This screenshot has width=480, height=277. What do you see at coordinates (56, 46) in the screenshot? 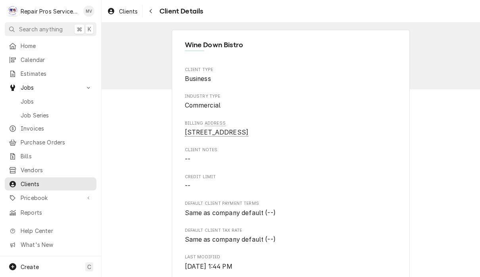
I see `span: Home` at bounding box center [56, 46].